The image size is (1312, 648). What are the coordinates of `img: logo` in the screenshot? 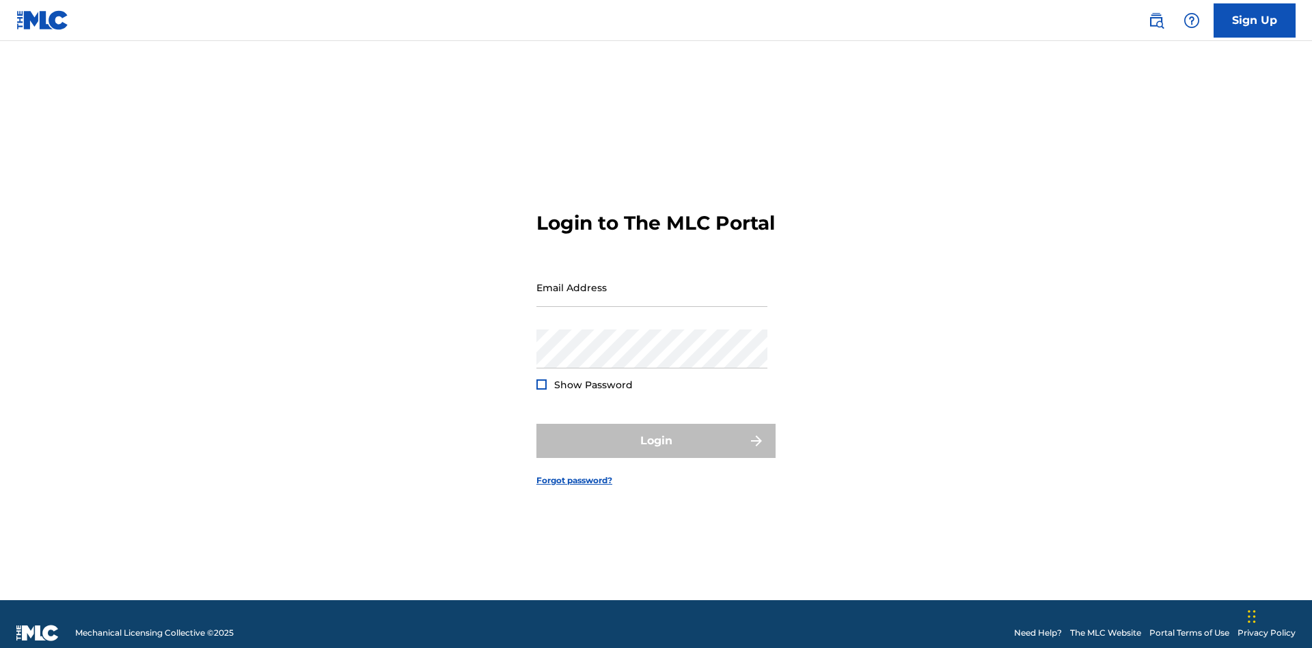 It's located at (38, 633).